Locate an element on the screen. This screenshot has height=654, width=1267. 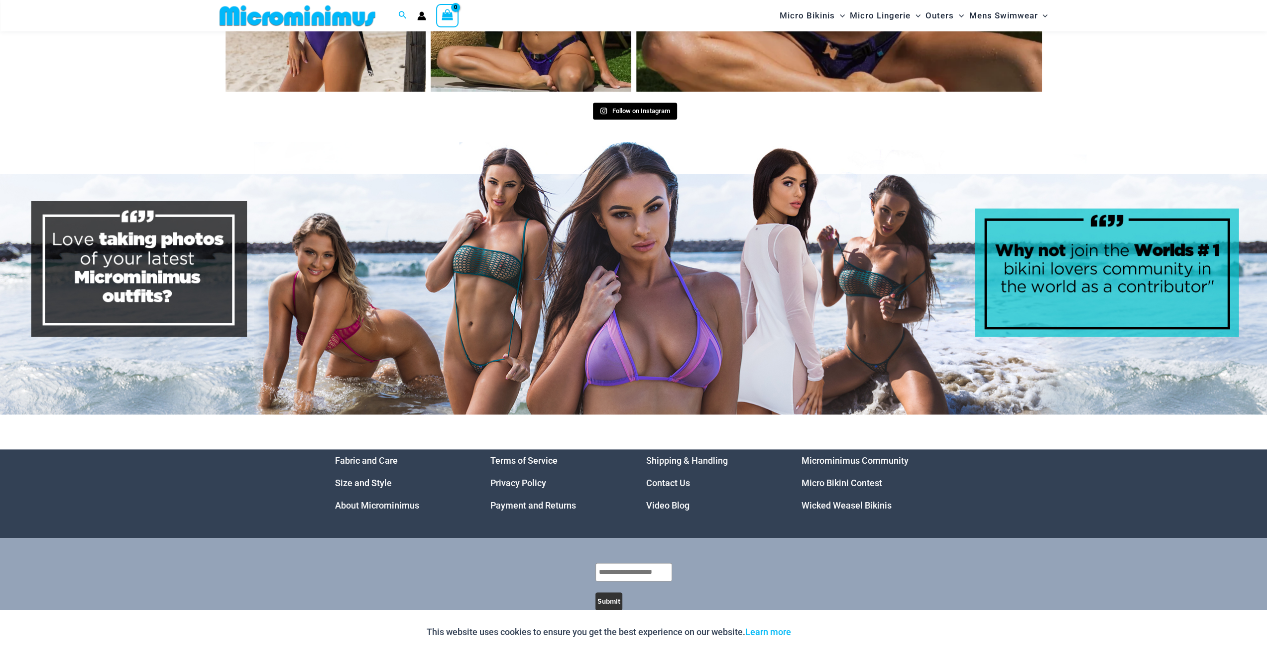
a: Fabric and Care is located at coordinates (366, 460).